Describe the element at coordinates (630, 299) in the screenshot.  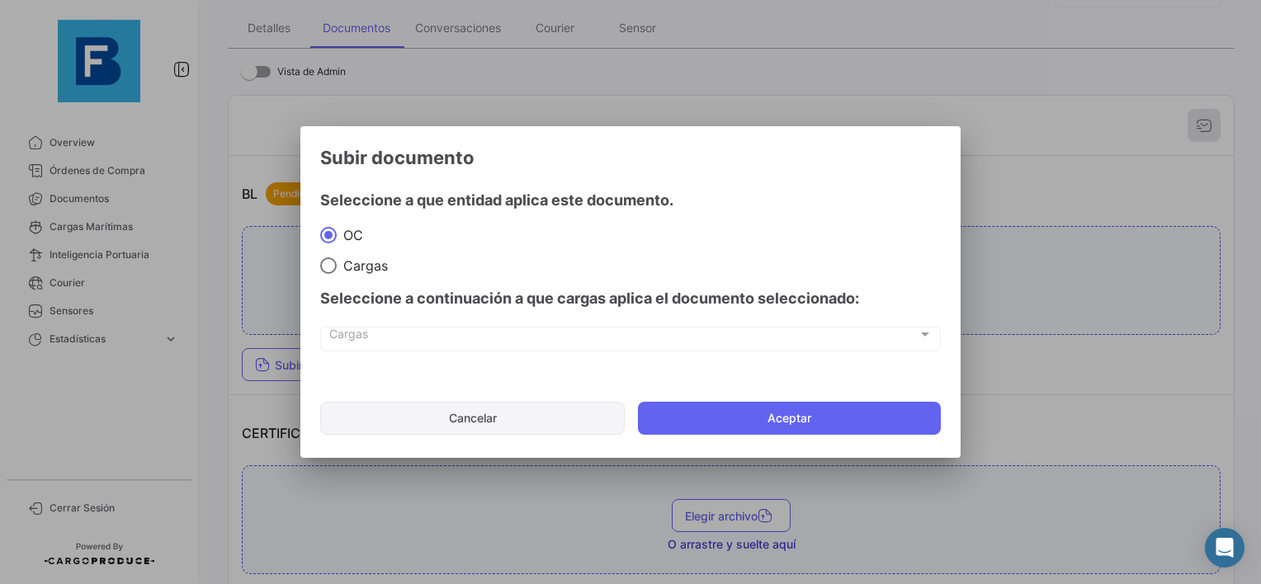
I see `h4: Seleccione a continuación a que cargas aplica el documento seleccionado:` at that location.